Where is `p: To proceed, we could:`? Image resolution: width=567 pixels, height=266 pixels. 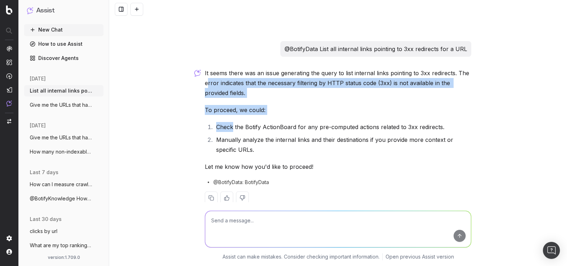 p: To proceed, we could: is located at coordinates (338, 110).